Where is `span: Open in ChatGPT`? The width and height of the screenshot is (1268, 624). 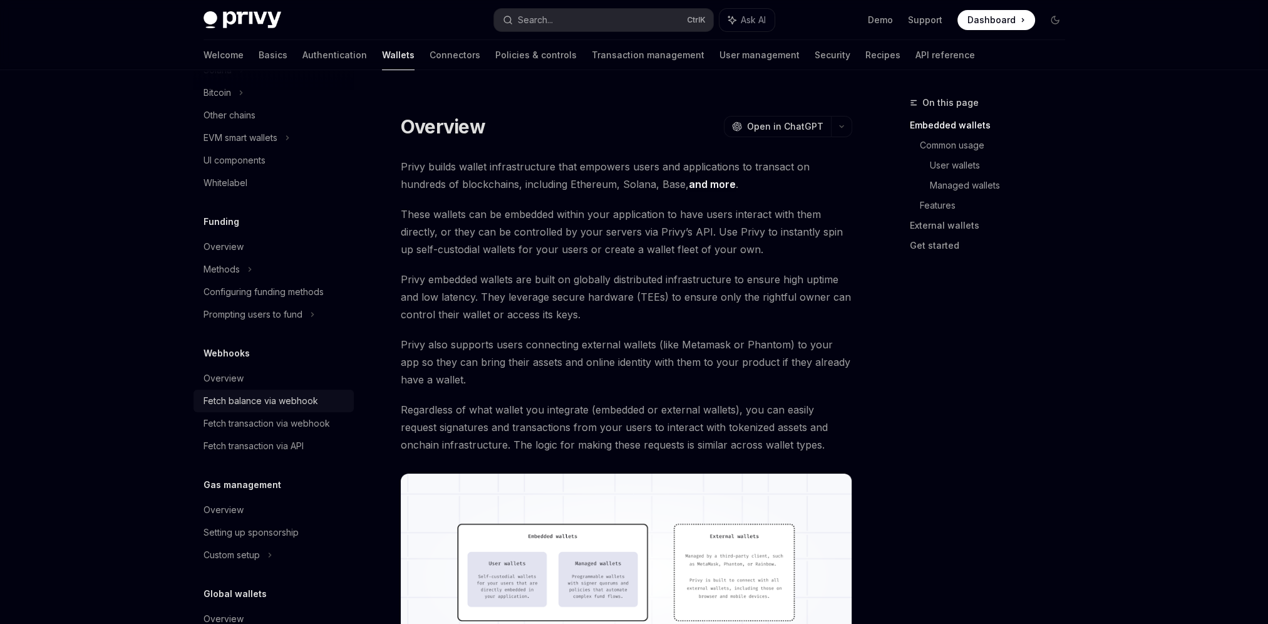 span: Open in ChatGPT is located at coordinates (785, 127).